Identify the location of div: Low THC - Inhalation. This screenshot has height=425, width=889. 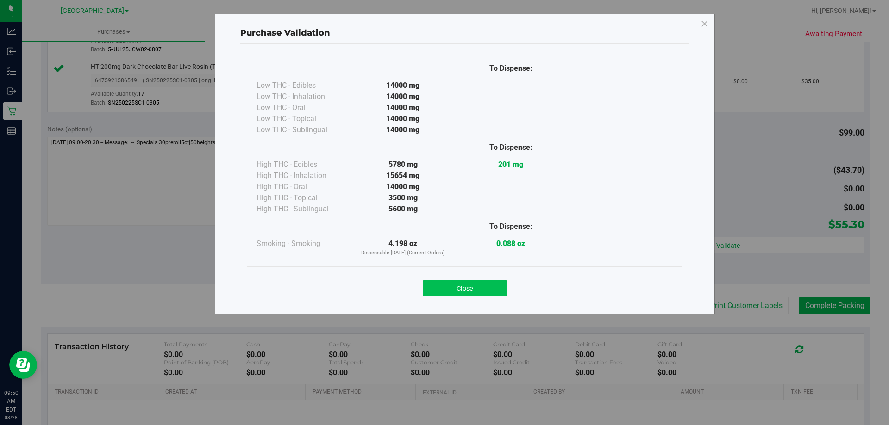
(303, 97).